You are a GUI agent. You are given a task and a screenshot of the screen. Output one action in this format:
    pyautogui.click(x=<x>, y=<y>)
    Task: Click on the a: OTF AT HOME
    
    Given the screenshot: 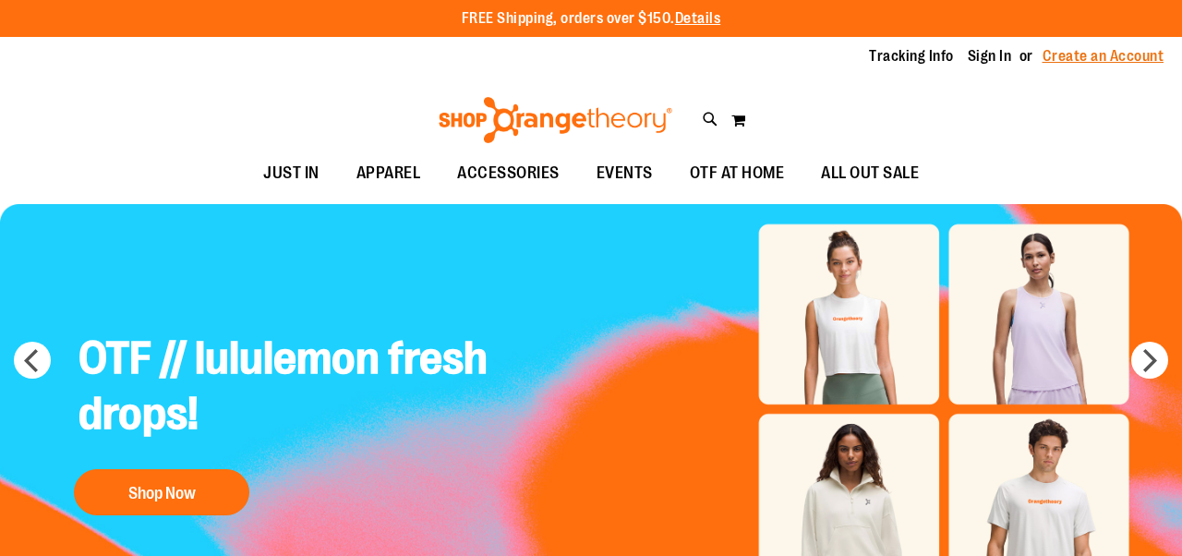 What is the action you would take?
    pyautogui.click(x=737, y=174)
    